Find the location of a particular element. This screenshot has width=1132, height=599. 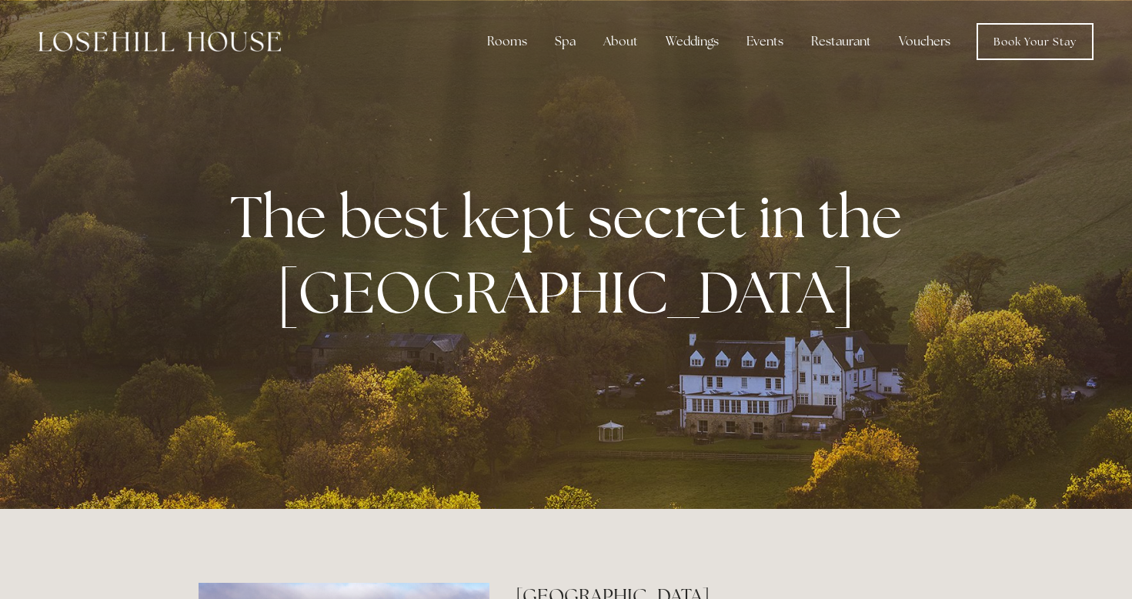

div: Spa is located at coordinates (565, 42).